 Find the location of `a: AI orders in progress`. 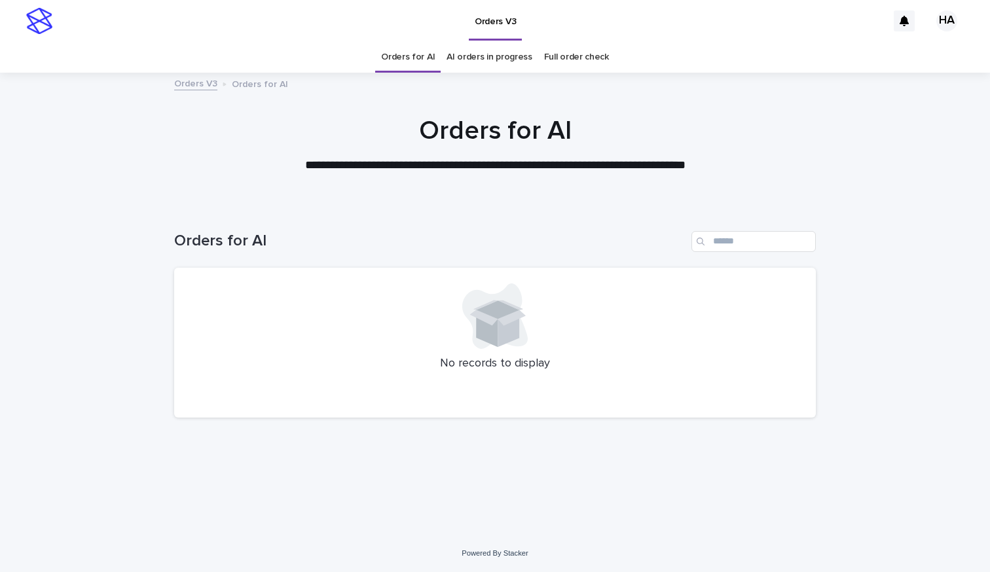

a: AI orders in progress is located at coordinates (489, 57).